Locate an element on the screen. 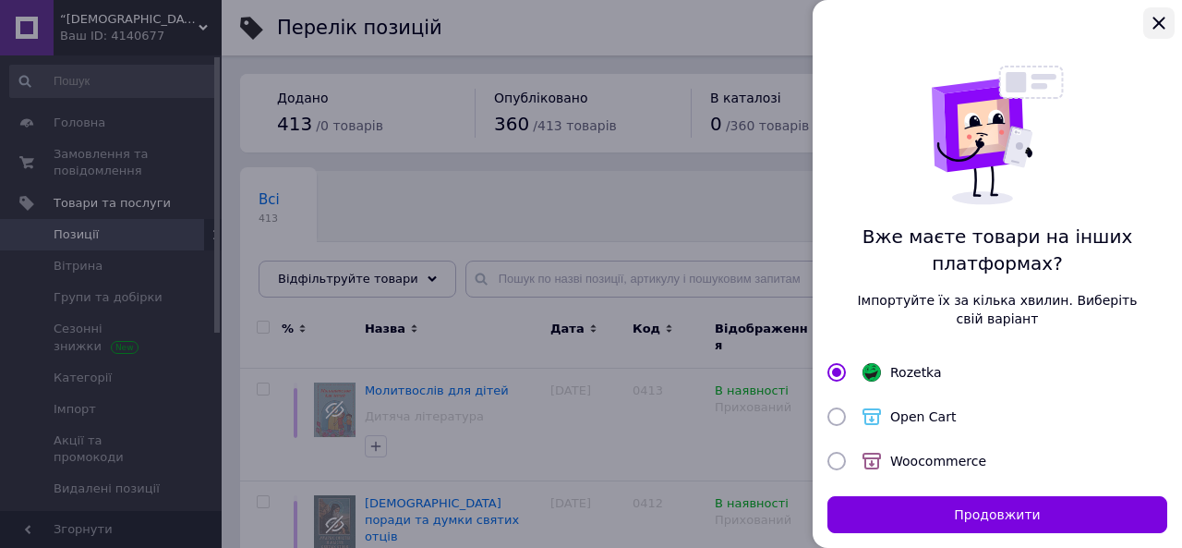  button: Закрыть is located at coordinates (1159, 23).